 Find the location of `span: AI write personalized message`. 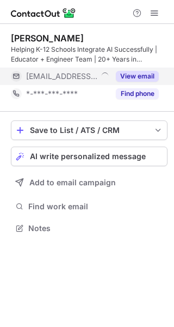

span: AI write personalized message is located at coordinates (88, 156).